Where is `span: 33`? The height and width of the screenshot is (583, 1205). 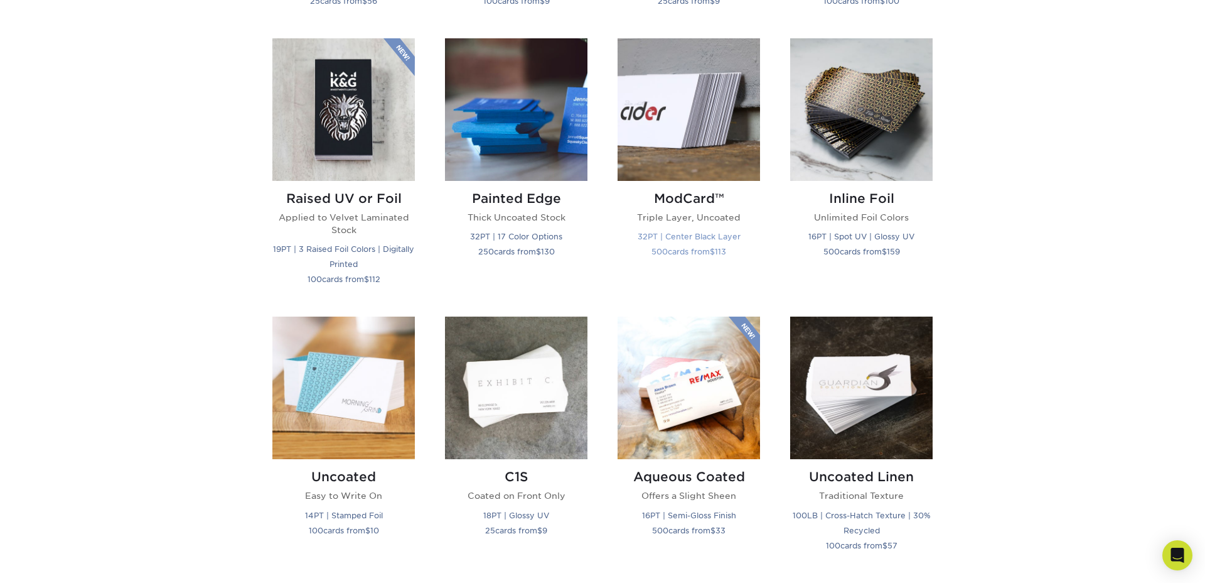 span: 33 is located at coordinates (721, 530).